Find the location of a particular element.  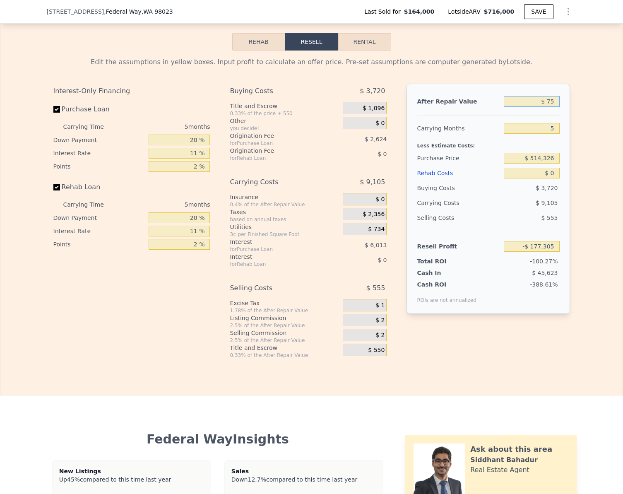

div: Taxes is located at coordinates (284, 212).